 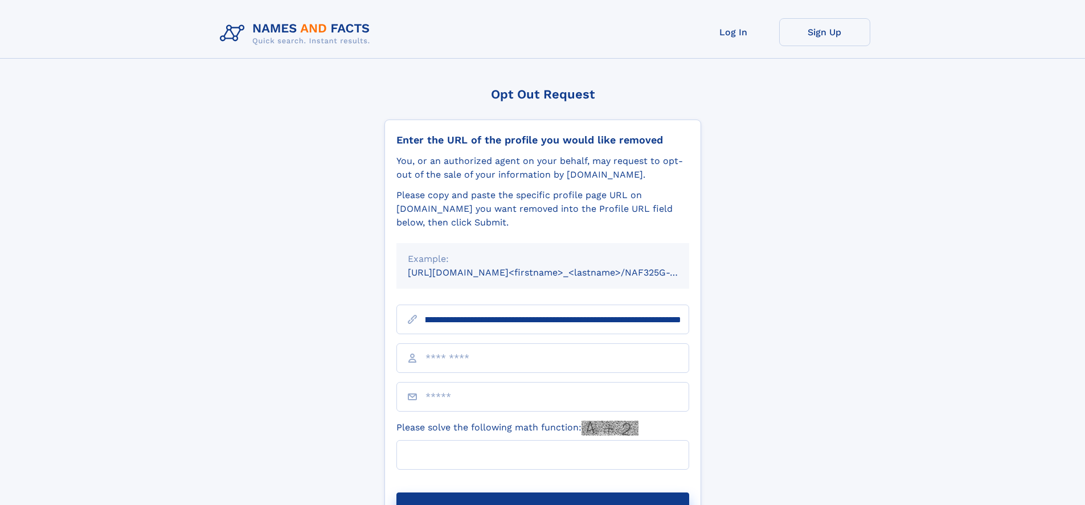 What do you see at coordinates (543, 94) in the screenshot?
I see `div: Opt Out Request` at bounding box center [543, 94].